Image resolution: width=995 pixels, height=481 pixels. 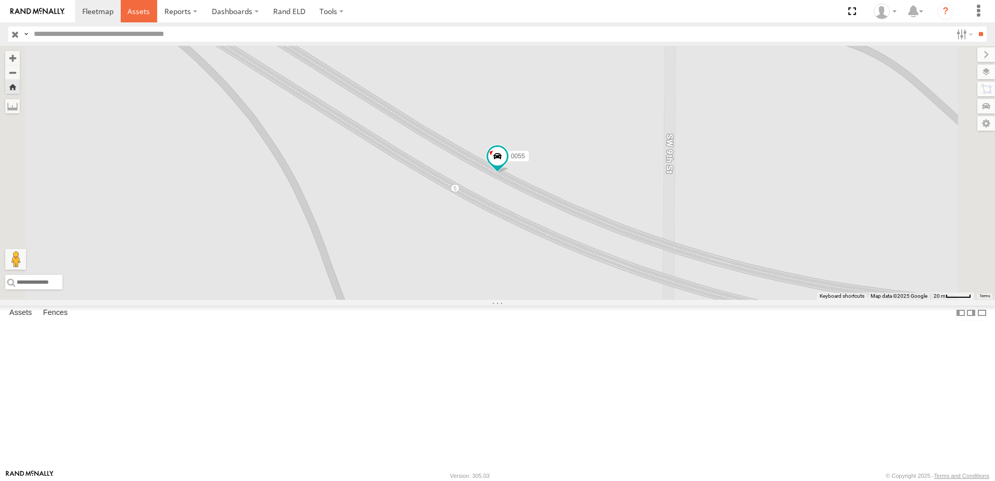 What do you see at coordinates (12, 72) in the screenshot?
I see `button: Zoom out` at bounding box center [12, 72].